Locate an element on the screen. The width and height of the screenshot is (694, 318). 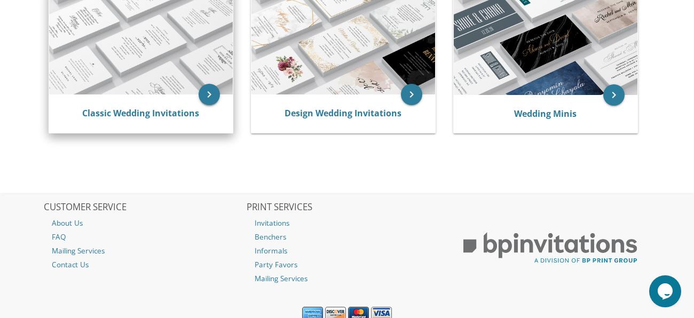
a: Design Wedding Invitations is located at coordinates (343, 113).